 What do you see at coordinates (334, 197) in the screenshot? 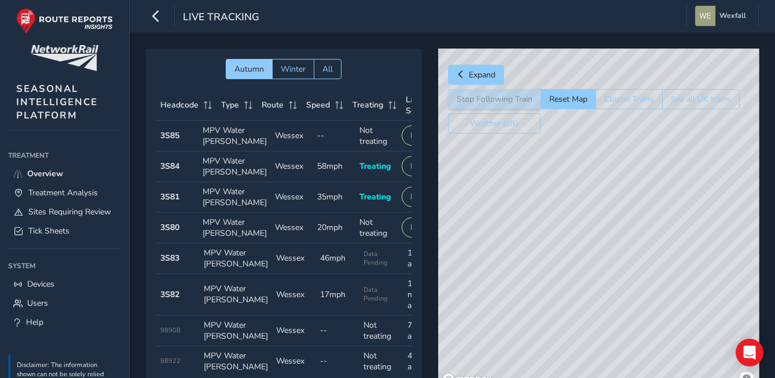
I see `td: 35mph` at bounding box center [334, 197].